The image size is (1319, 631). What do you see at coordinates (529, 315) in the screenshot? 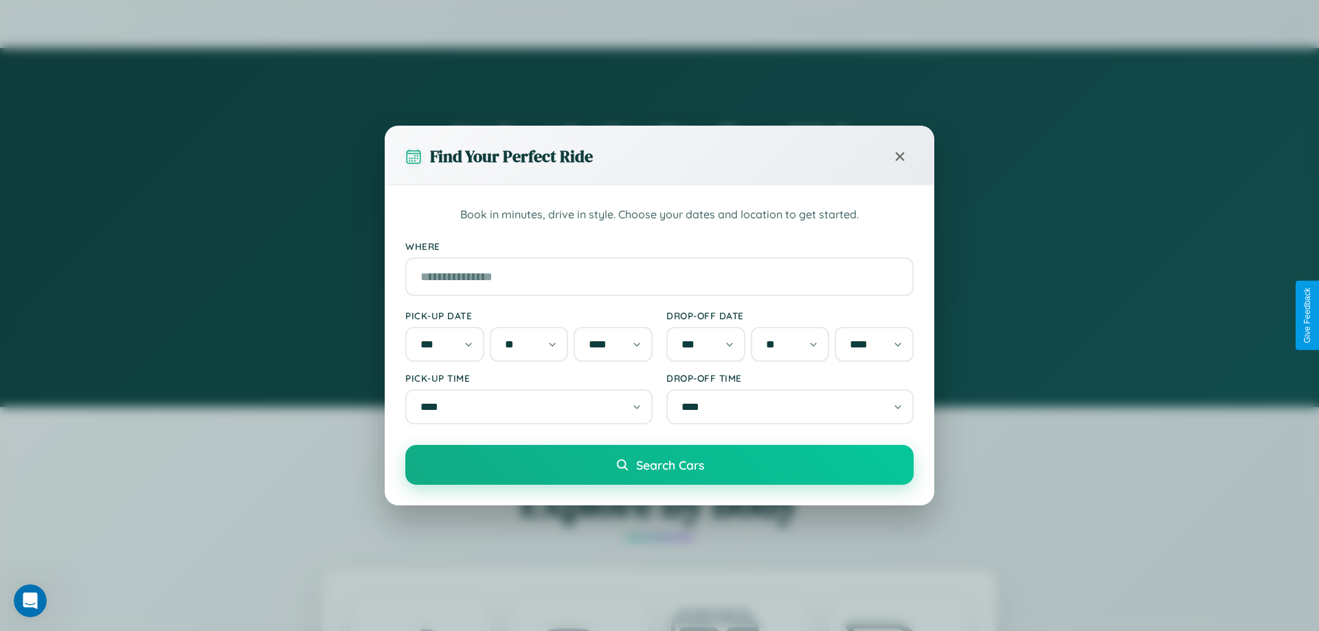
I see `label: Pick-up Date` at bounding box center [529, 315].